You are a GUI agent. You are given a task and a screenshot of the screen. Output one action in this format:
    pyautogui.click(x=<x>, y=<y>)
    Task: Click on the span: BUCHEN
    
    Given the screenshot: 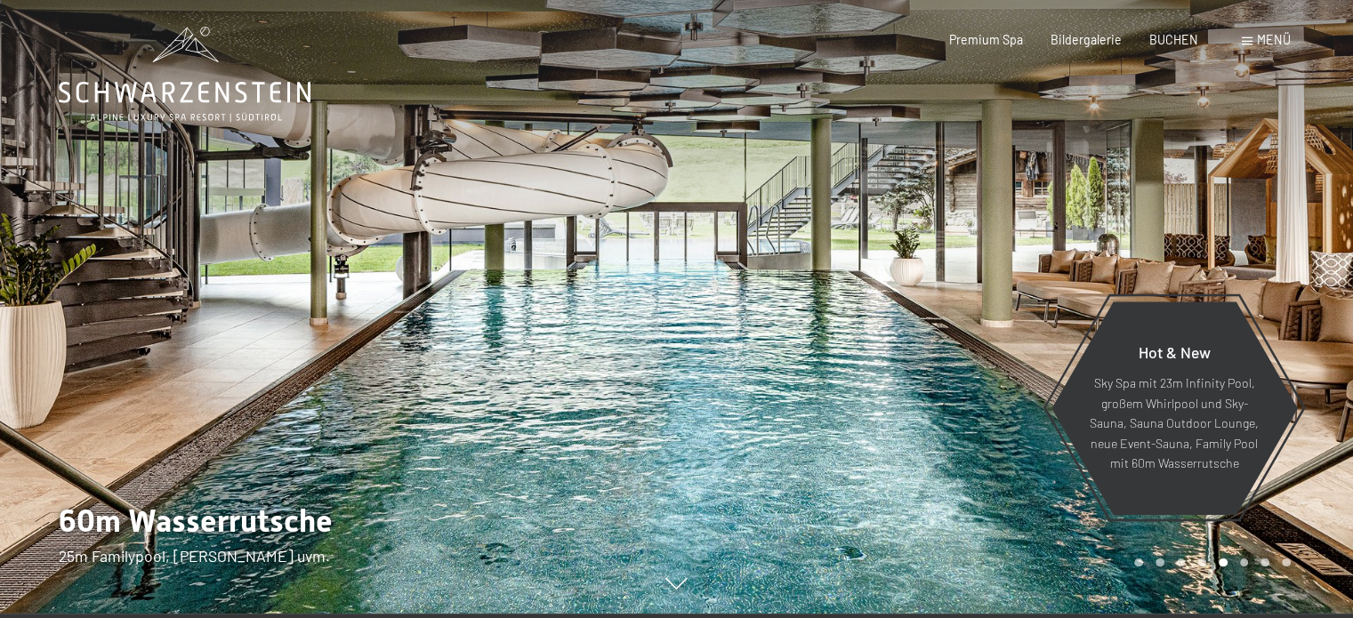 What is the action you would take?
    pyautogui.click(x=1173, y=39)
    